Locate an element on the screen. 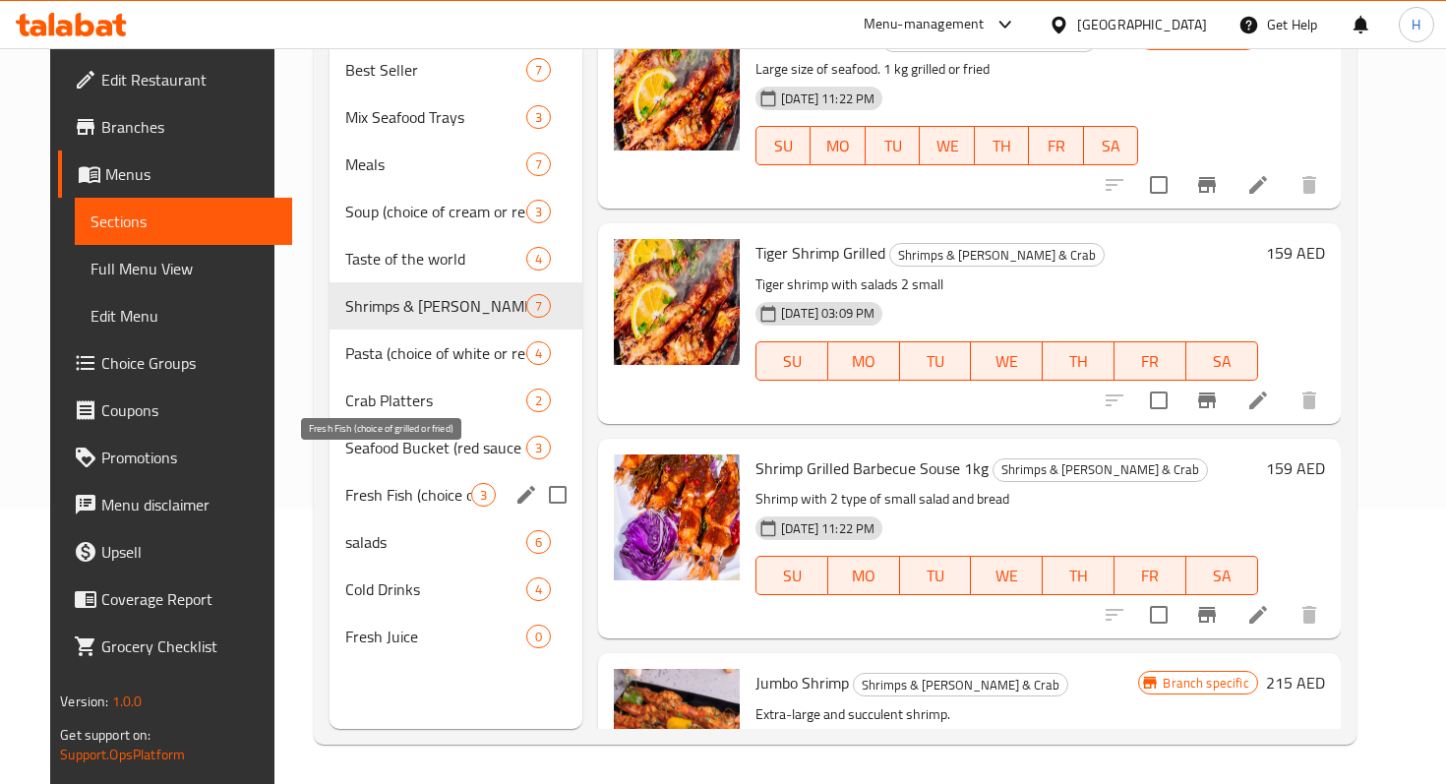 This screenshot has width=1446, height=784. span: Fresh Juice is located at coordinates (436, 636).